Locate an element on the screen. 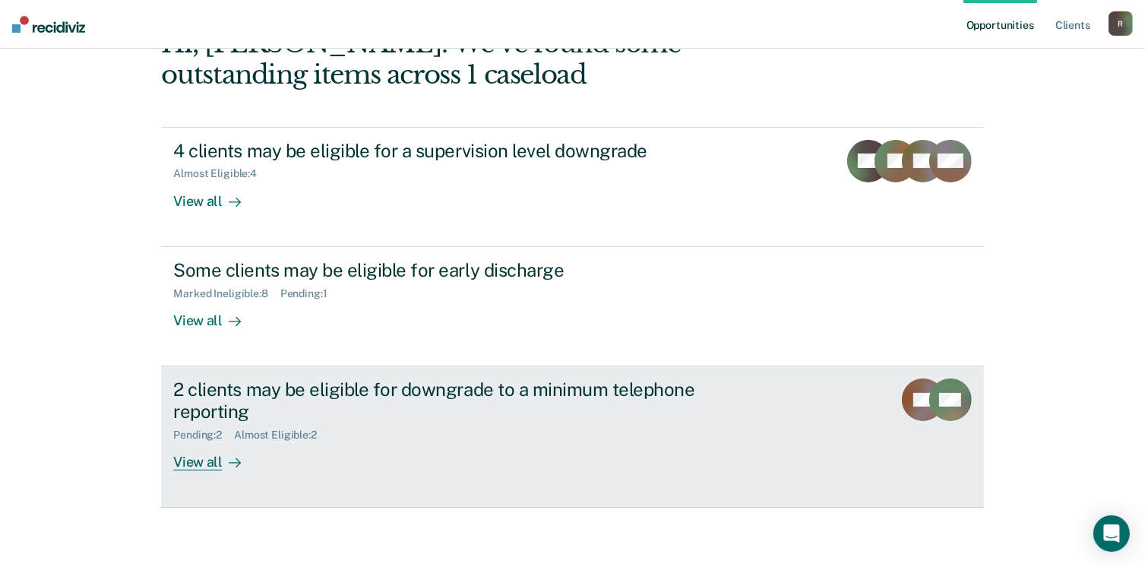 The image size is (1145, 567). div: R is located at coordinates (1120, 24).